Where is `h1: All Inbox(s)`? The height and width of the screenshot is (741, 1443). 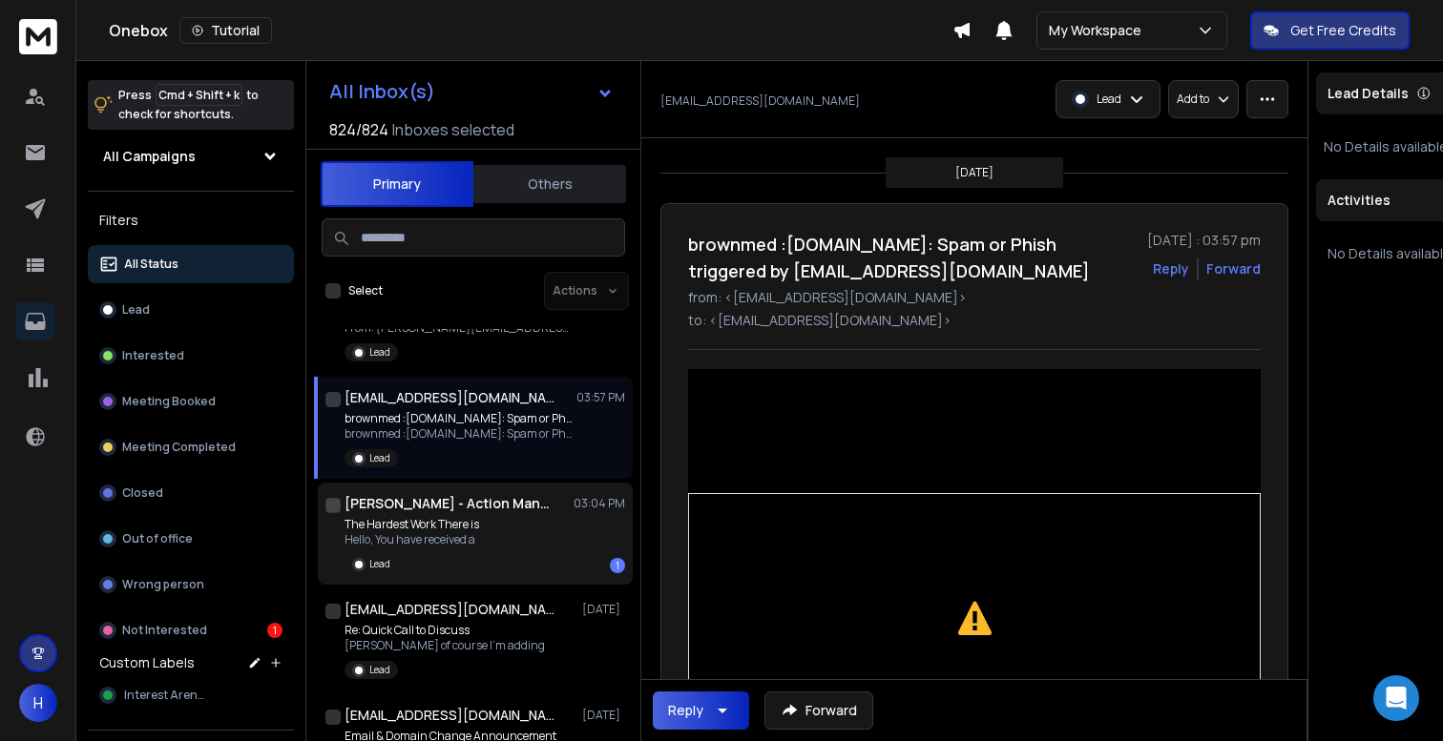 h1: All Inbox(s) is located at coordinates (382, 92).